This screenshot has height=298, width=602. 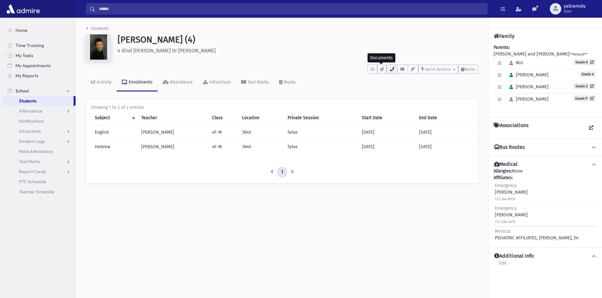 What do you see at coordinates (114, 118) in the screenshot?
I see `th: Subject` at bounding box center [114, 118].